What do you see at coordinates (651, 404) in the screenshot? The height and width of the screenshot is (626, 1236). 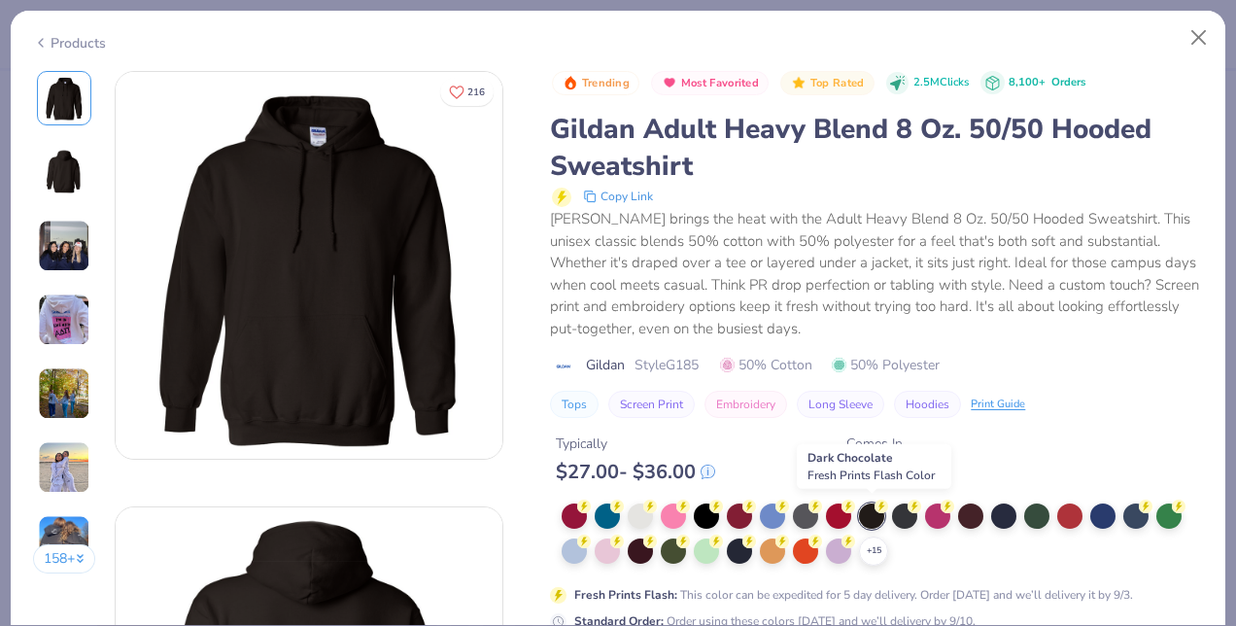 I see `button: Screen Print` at bounding box center [651, 404].